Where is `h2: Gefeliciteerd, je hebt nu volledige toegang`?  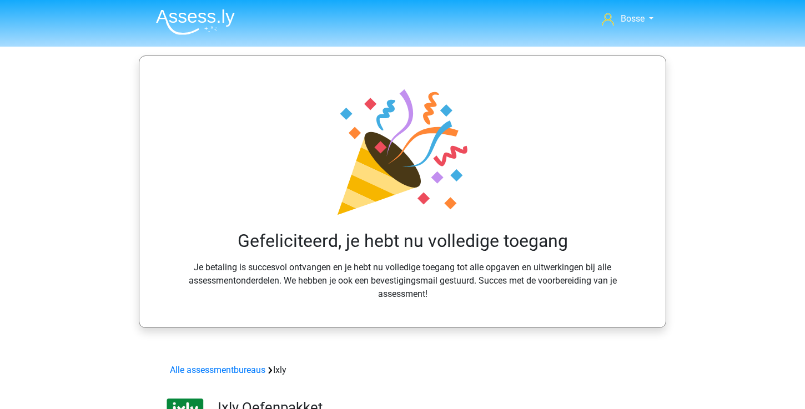
h2: Gefeliciteerd, je hebt nu volledige toegang is located at coordinates (402, 241).